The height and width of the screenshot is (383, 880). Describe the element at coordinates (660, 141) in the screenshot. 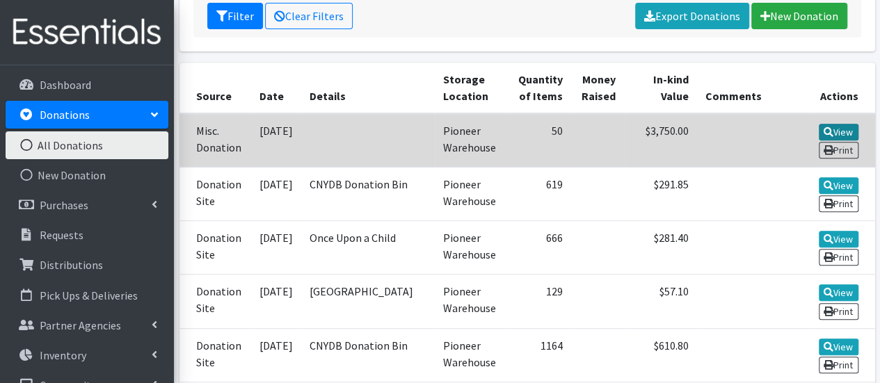

I see `td: $3,750.00` at that location.